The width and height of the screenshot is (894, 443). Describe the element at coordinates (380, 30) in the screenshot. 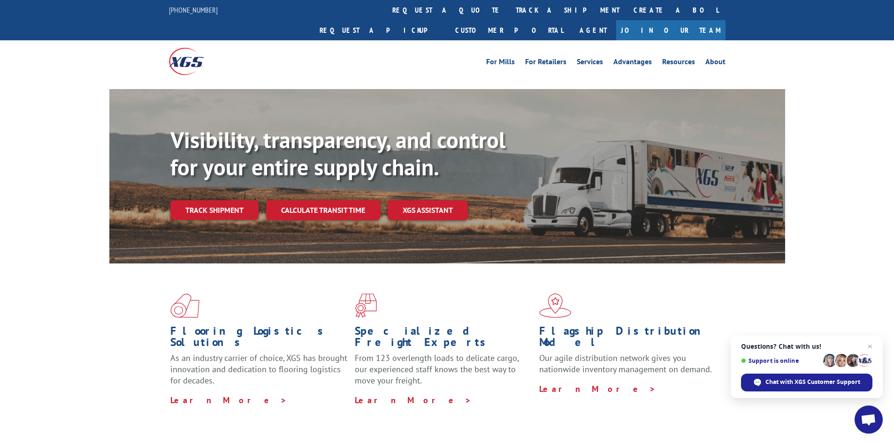

I see `a: Request a pickup` at that location.